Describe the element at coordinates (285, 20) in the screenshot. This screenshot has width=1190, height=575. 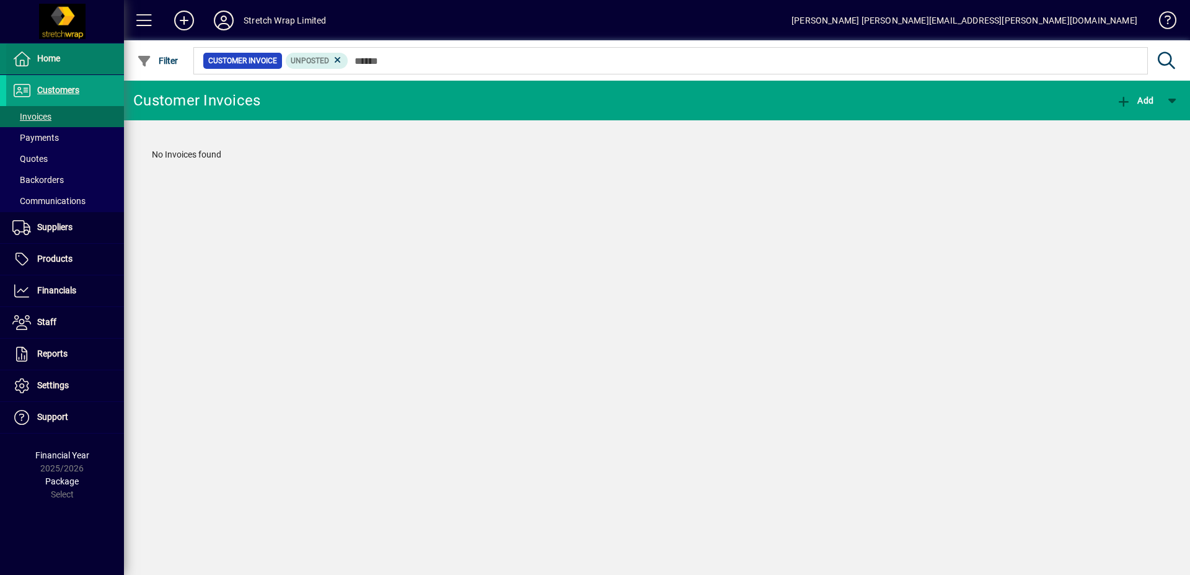
I see `div: Stretch Wrap Limited` at that location.